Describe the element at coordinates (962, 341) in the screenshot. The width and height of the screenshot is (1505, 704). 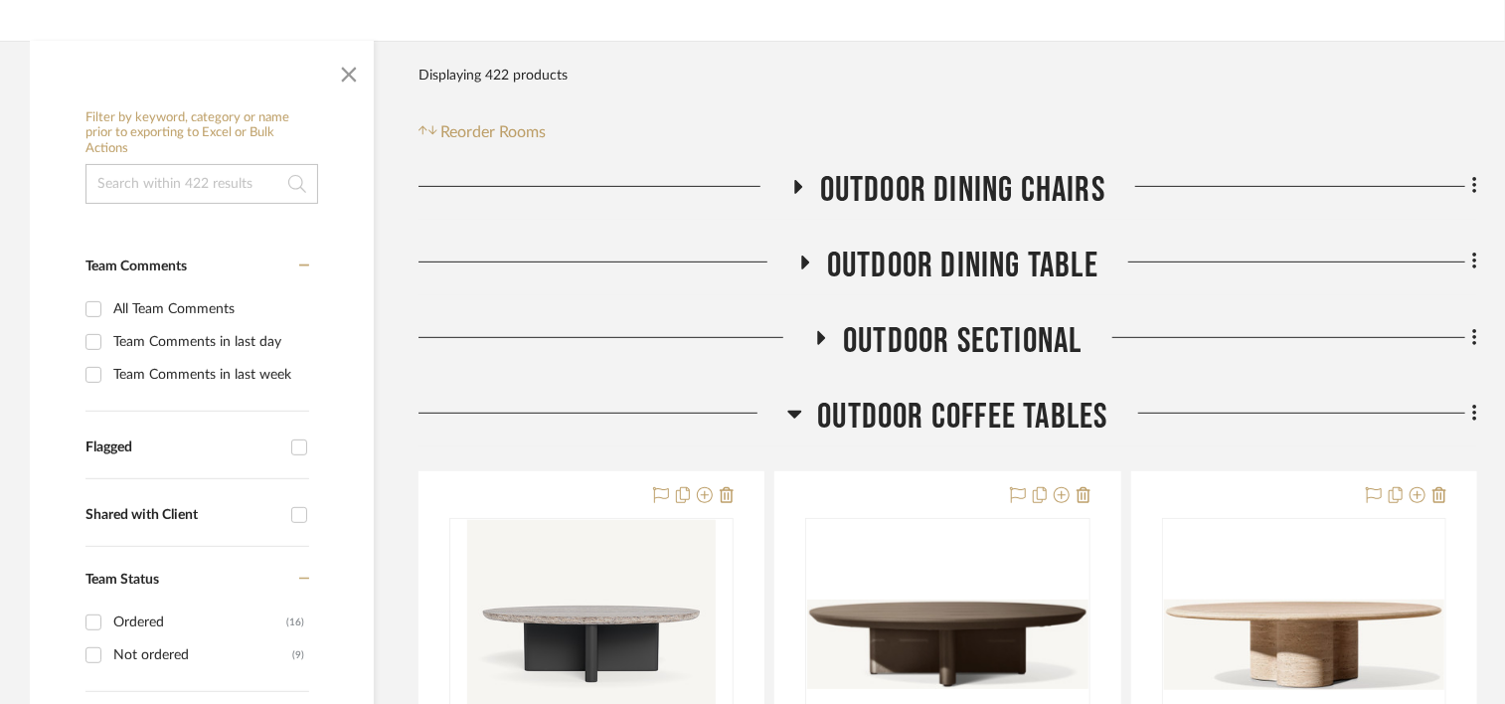
I see `span: Outdoor Sectional` at that location.